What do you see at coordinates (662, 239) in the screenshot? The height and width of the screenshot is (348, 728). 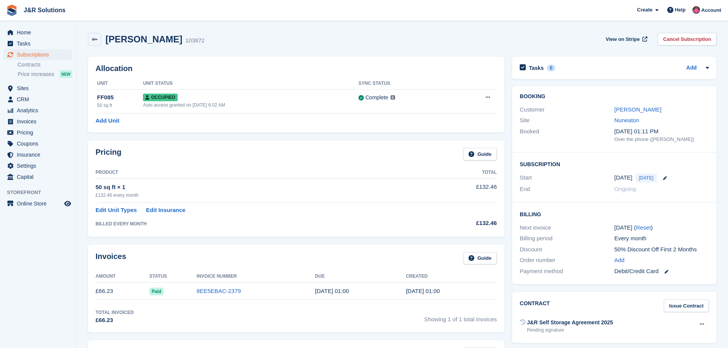 I see `div: Every month` at bounding box center [662, 239].